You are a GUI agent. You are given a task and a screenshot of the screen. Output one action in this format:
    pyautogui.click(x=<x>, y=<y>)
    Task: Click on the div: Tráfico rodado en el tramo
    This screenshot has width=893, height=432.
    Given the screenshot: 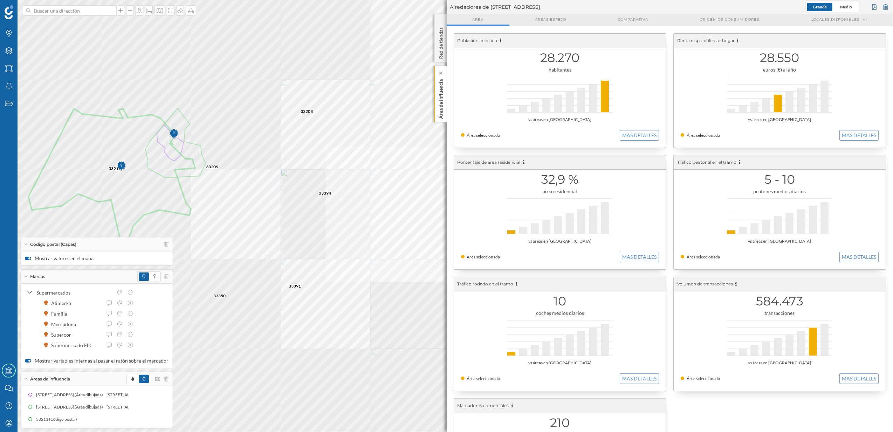 What is the action you would take?
    pyautogui.click(x=560, y=284)
    